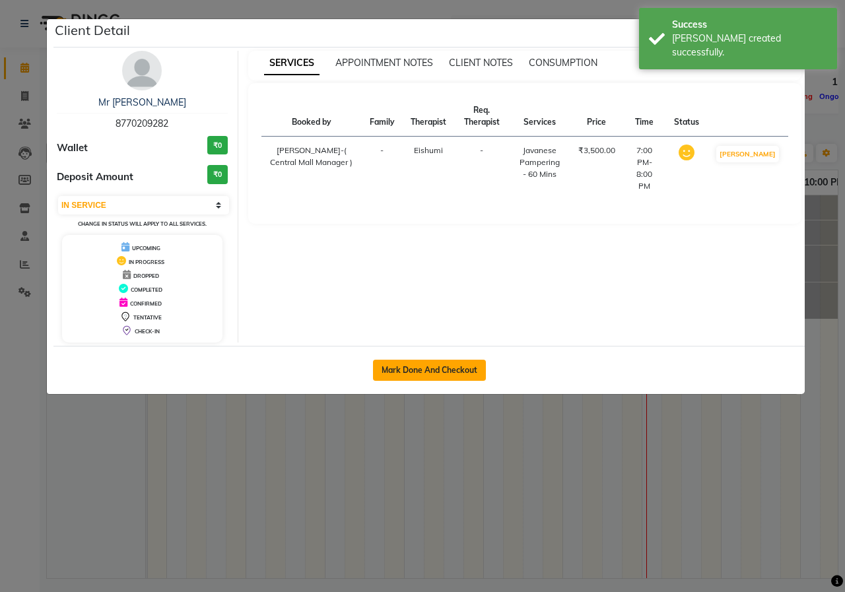 The width and height of the screenshot is (845, 592). I want to click on div: Javanese Pampering - 60 Mins, so click(540, 162).